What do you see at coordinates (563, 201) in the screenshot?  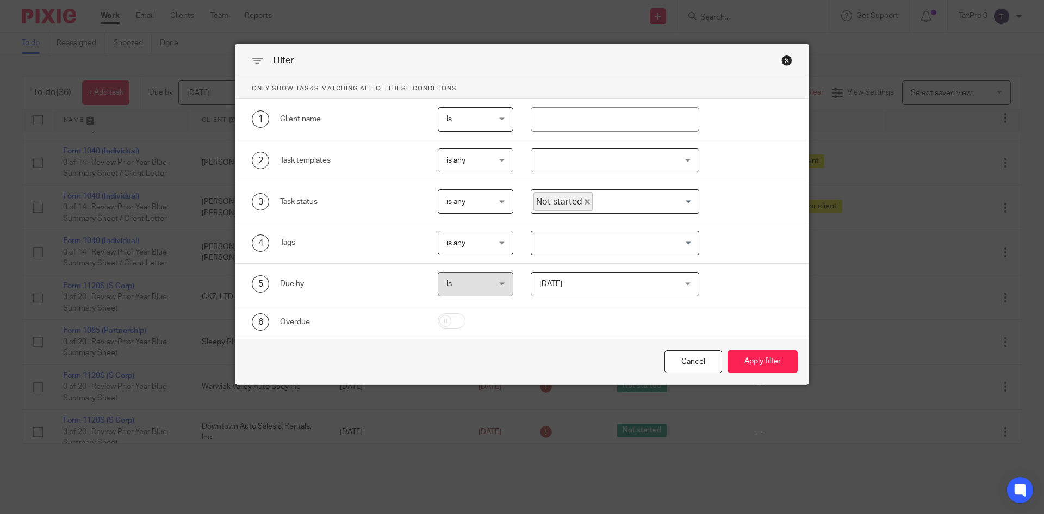 I see `span: Not started` at bounding box center [563, 201].